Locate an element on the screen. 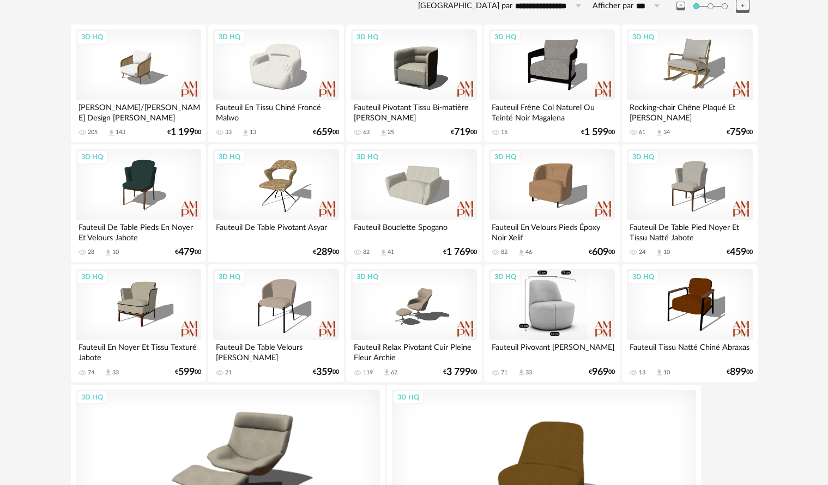 The width and height of the screenshot is (828, 485). span: 1 769 is located at coordinates (459, 252).